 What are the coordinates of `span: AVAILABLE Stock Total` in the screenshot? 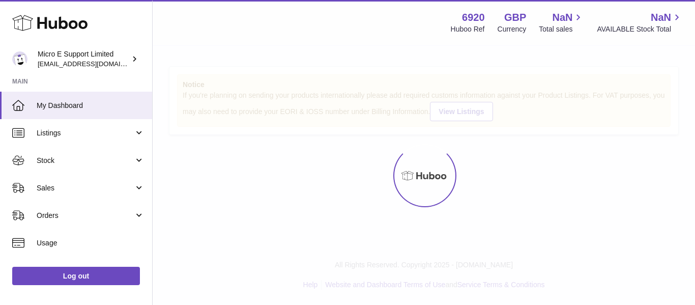 It's located at (639, 29).